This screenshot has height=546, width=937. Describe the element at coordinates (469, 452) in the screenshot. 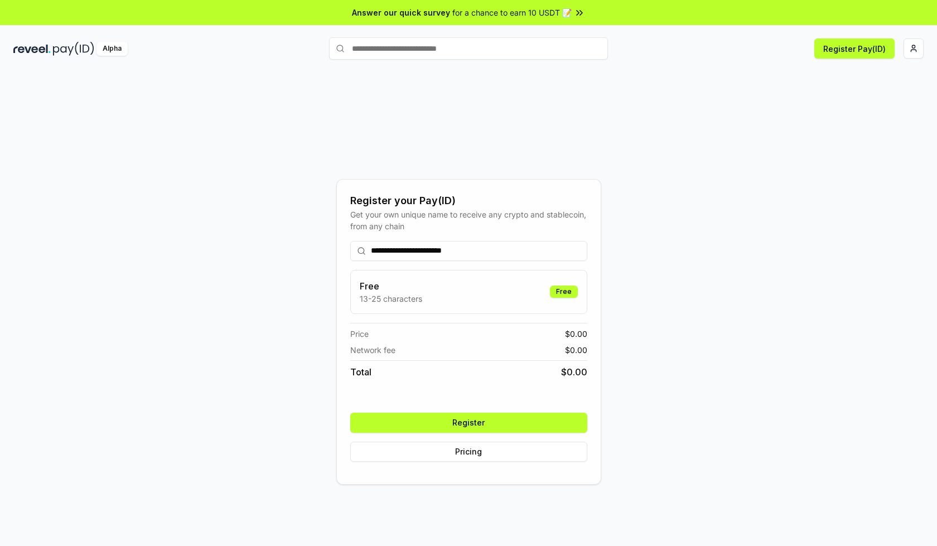

I see `button: Pricing` at that location.